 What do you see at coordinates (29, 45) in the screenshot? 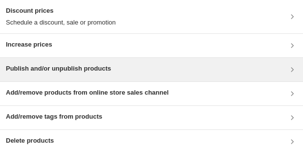
I see `h3: Increase prices` at bounding box center [29, 45].